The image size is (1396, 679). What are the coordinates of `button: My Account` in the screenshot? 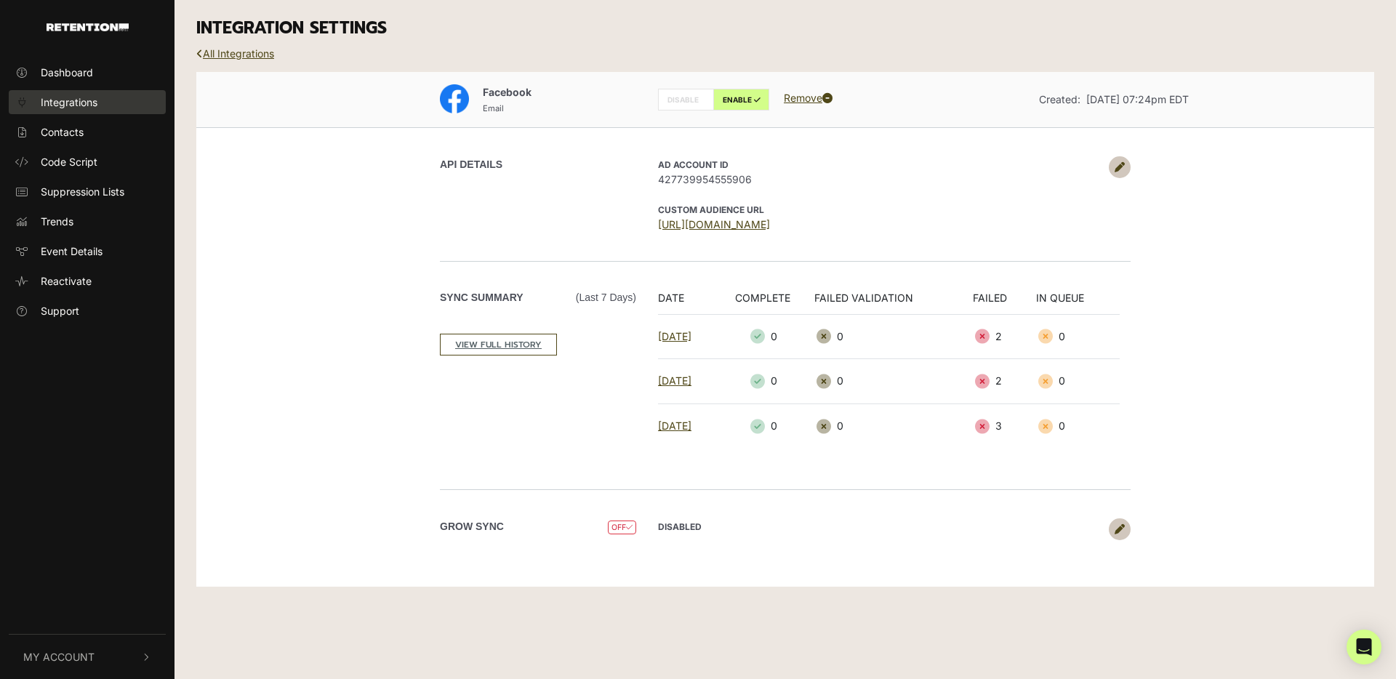 It's located at (87, 657).